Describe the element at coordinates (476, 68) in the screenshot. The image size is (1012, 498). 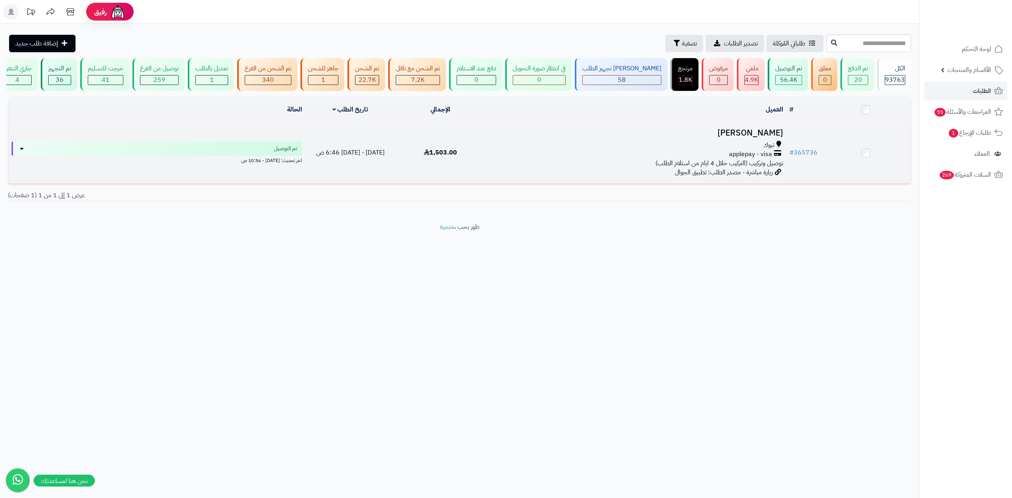
I see `div: دفع عند الاستلام` at that location.